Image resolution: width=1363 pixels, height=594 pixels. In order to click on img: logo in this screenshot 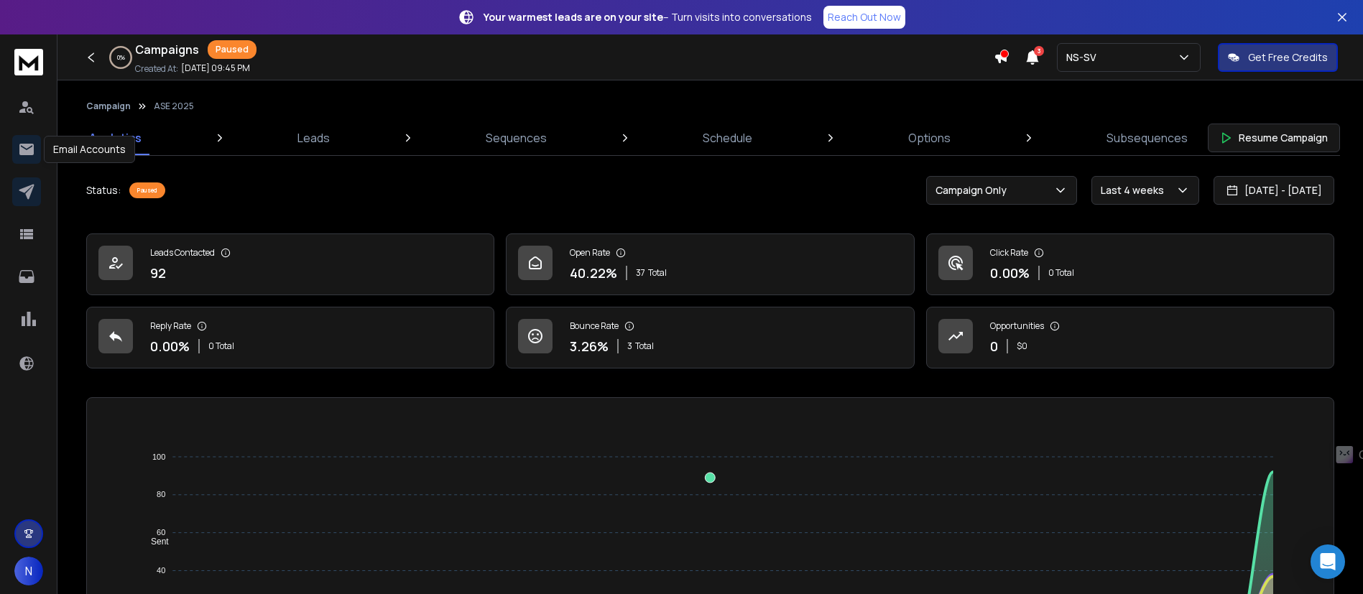, I will do `click(29, 62)`.